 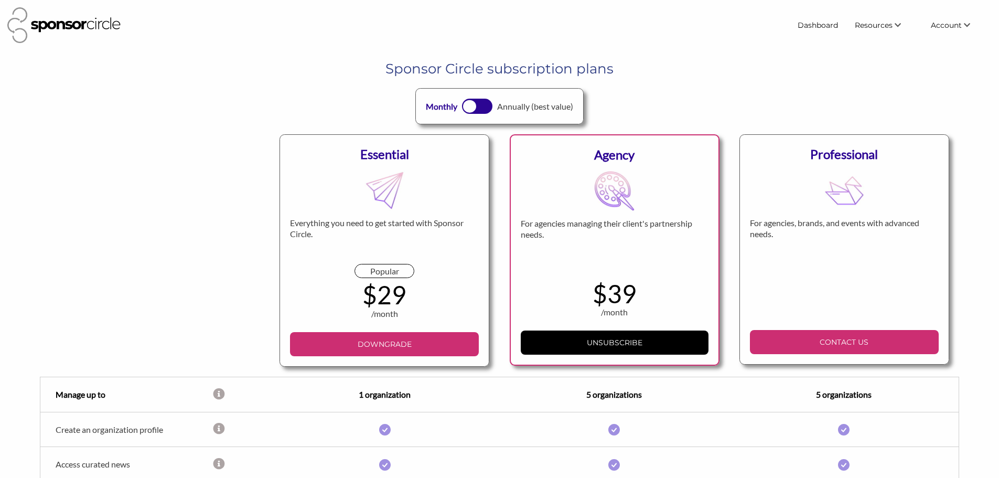 What do you see at coordinates (385, 190) in the screenshot?
I see `img: MDB8YWNjdF8xRVMyQnVKcDI4S0FlS2M5fGZsX2xpdmVfZ2hUeW9zQmppQkJrVklNa3k3WGg1bXBx00WCYLTg8d` at bounding box center [385, 190].